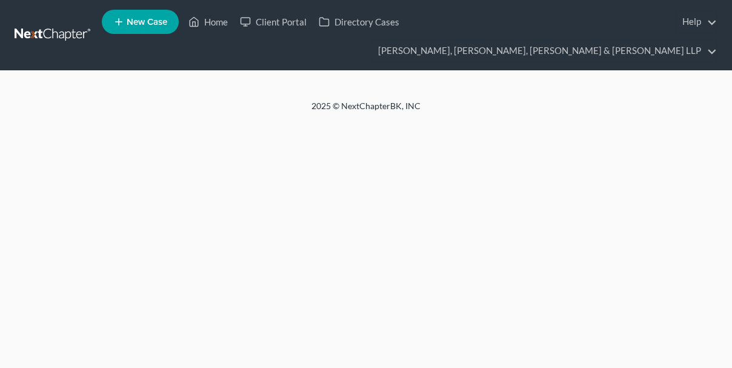  Describe the element at coordinates (366, 111) in the screenshot. I see `div: 2025 © NextChapterBK, INC` at that location.